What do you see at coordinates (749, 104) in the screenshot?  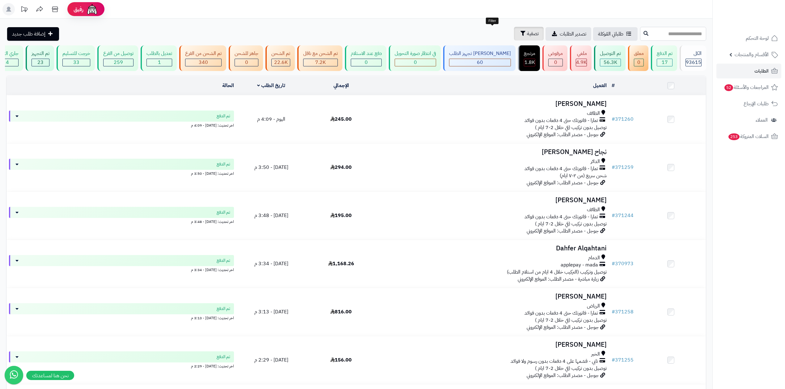 I see `a: طلبات الإرجاع` at bounding box center [749, 104].